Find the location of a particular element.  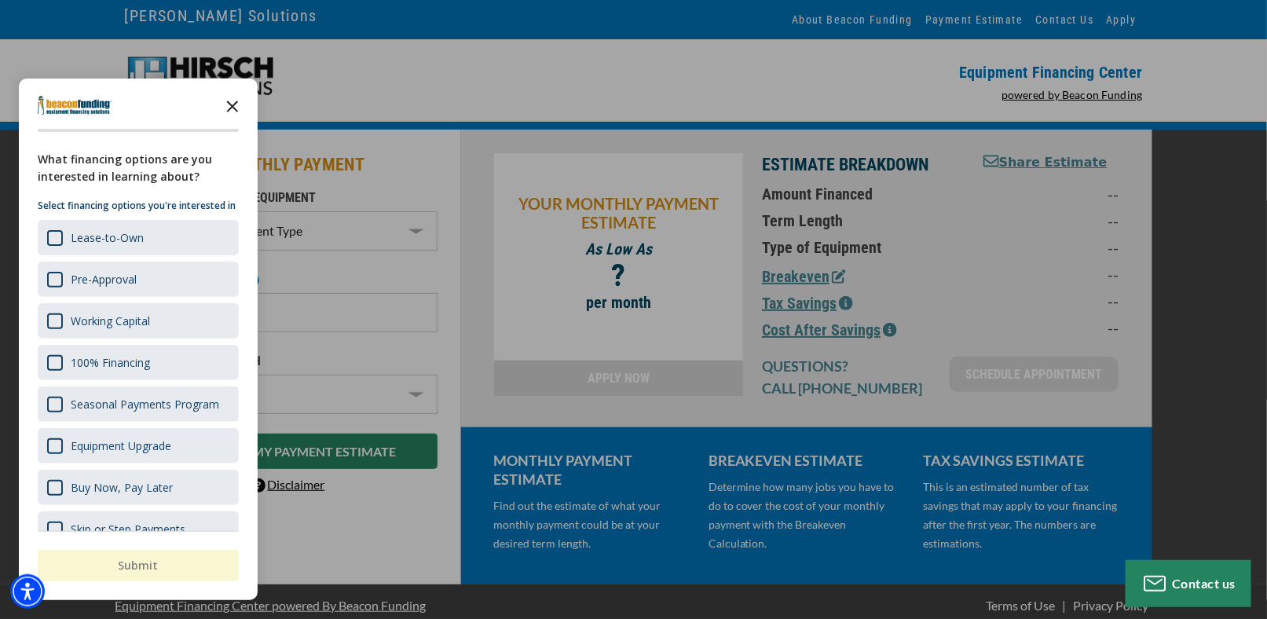

button: Close the survey is located at coordinates (233, 105).